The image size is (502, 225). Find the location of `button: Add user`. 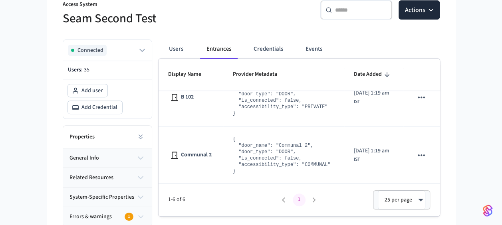

button: Add user is located at coordinates (87, 91).